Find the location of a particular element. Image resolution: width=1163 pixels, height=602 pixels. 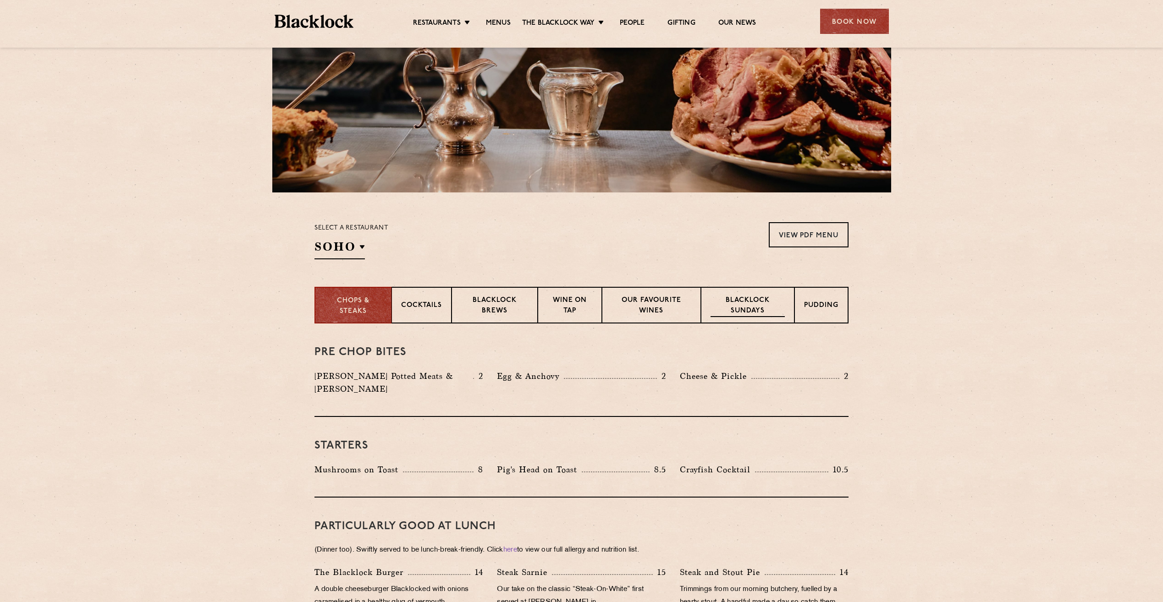

div: Book Now is located at coordinates (855, 21).